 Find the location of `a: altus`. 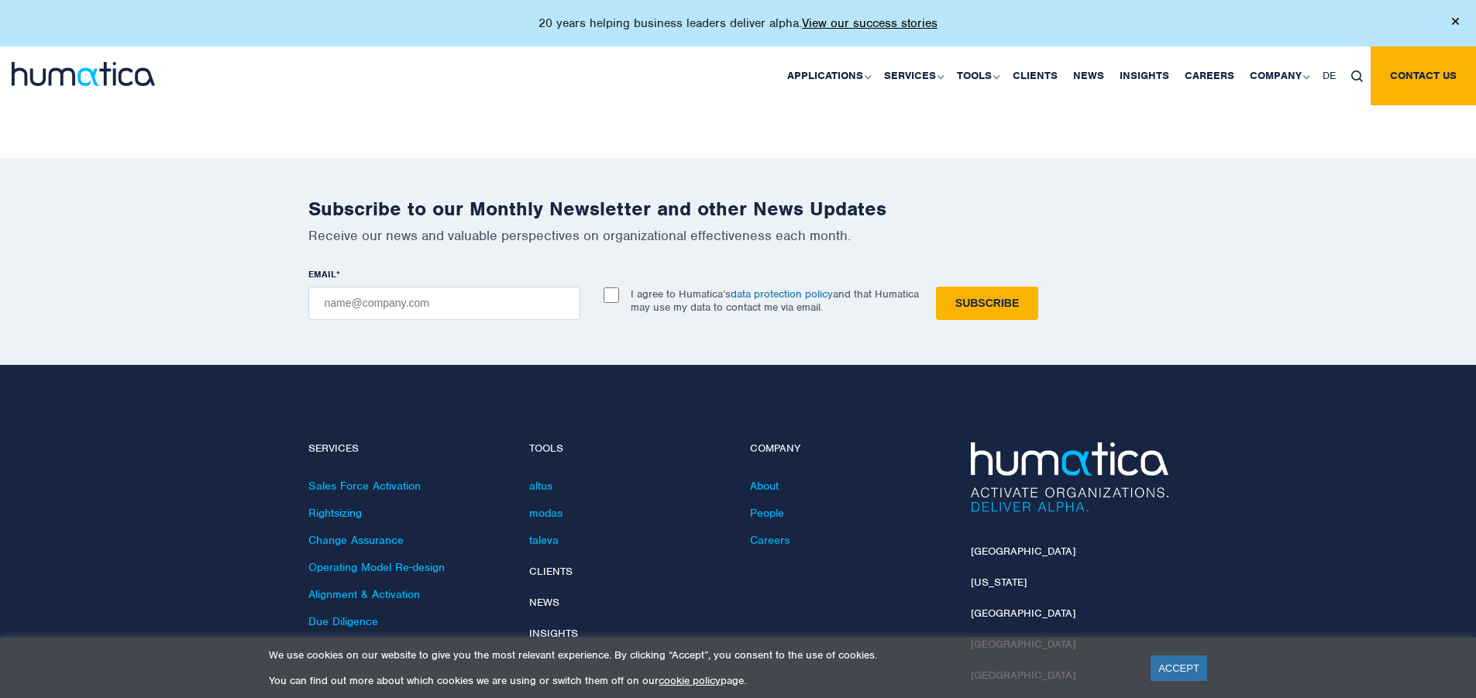

a: altus is located at coordinates (541, 486).